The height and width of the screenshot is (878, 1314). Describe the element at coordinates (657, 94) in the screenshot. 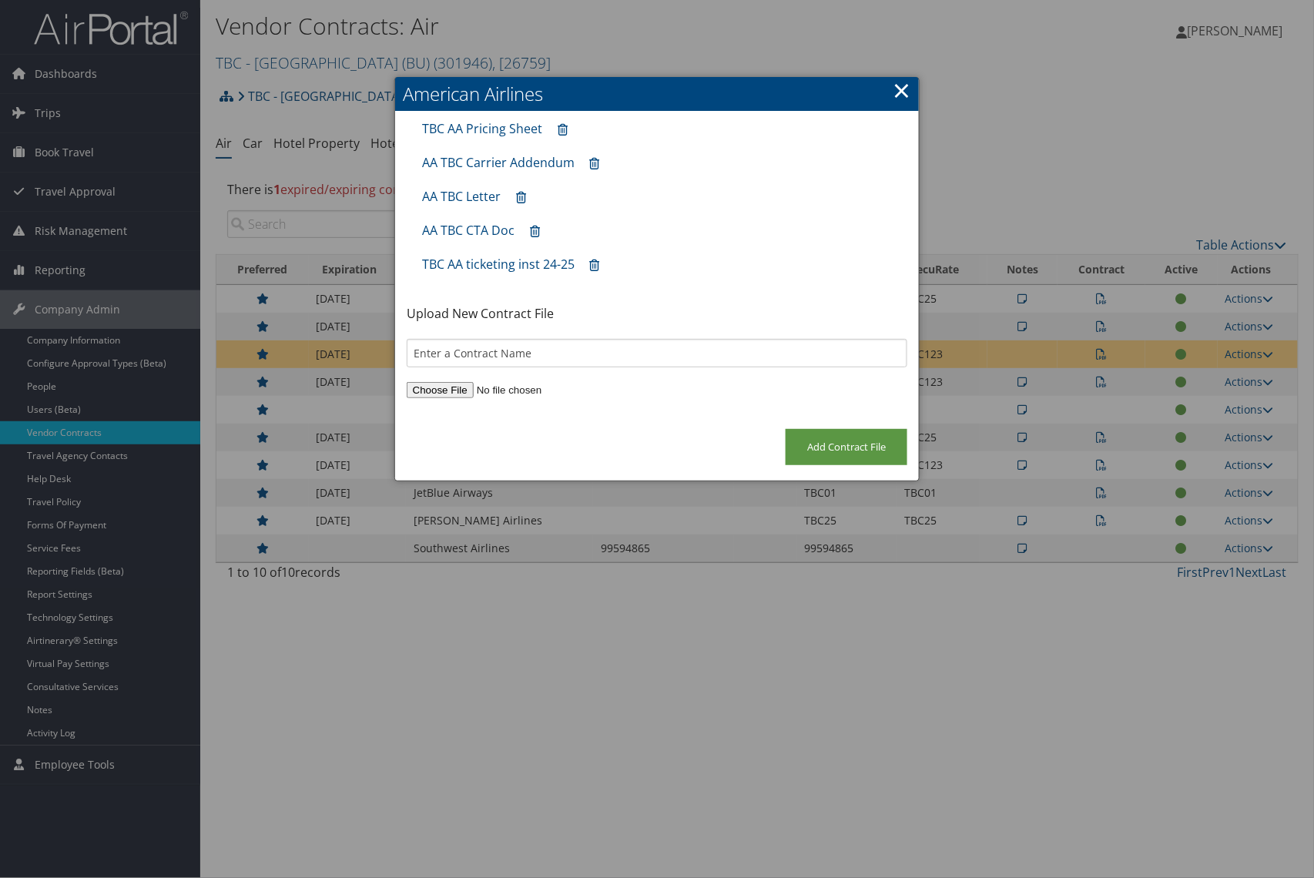

I see `h2: American Airlines` at that location.